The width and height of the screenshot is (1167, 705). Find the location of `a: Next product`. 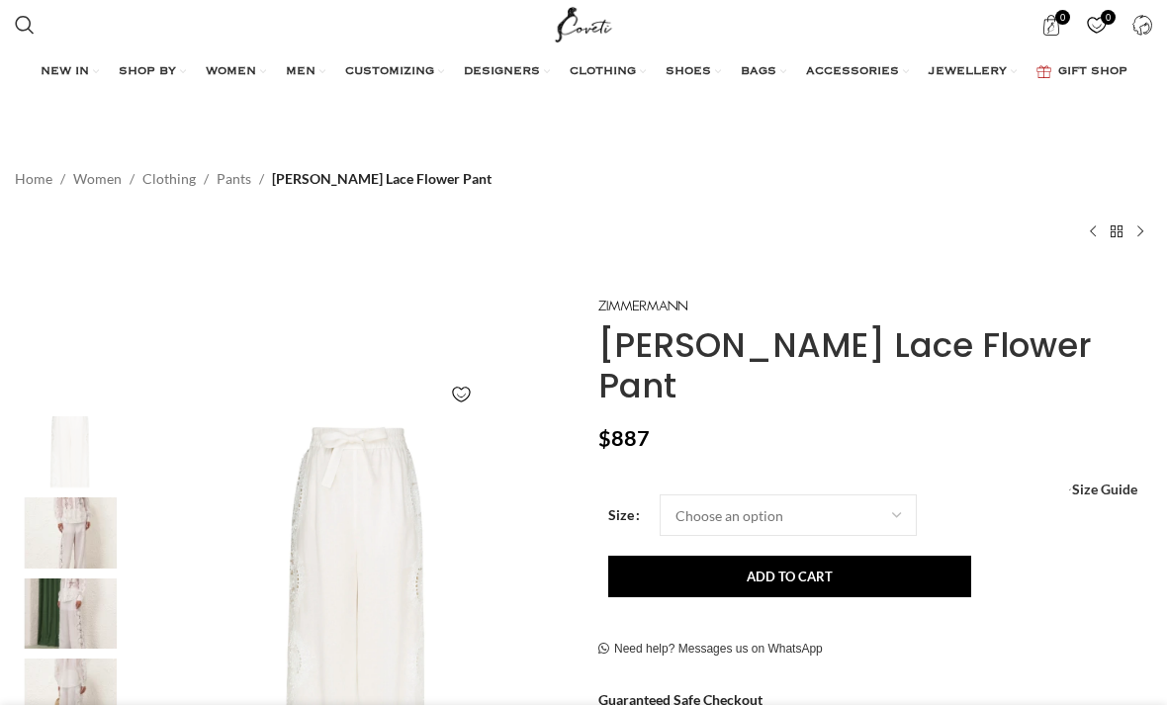

a: Next product is located at coordinates (1141, 231).